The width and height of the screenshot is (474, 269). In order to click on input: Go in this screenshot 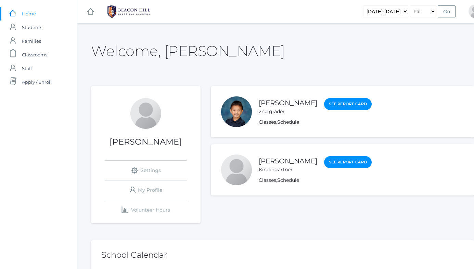, I will do `click(446, 11)`.